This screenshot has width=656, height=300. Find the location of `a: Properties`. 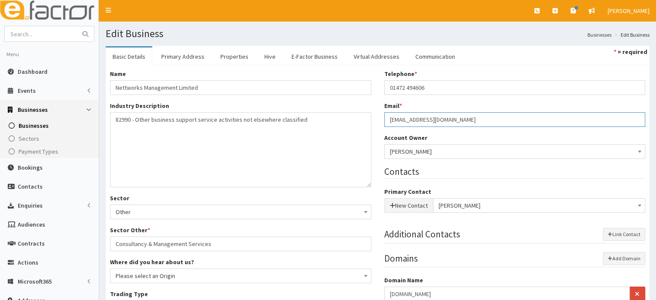

a: Properties is located at coordinates (234, 57).